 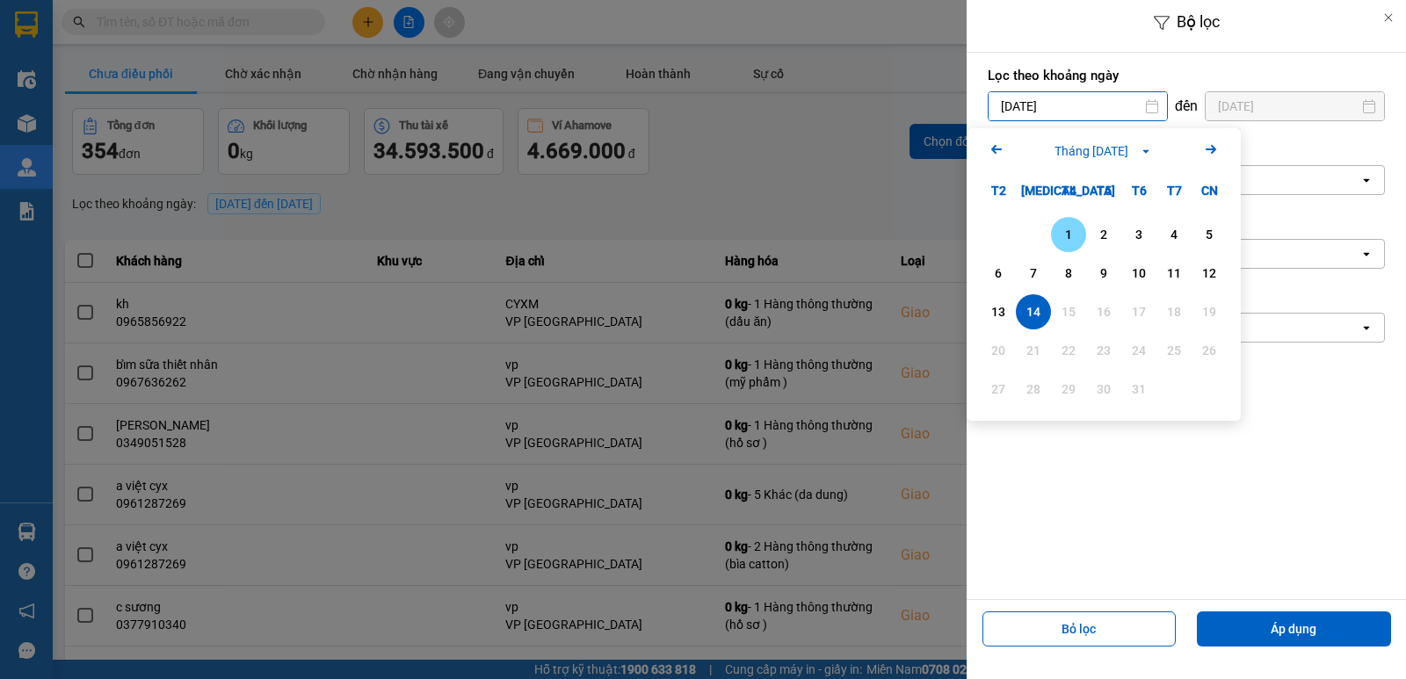 What do you see at coordinates (1069, 351) in the screenshot?
I see `div: 22` at bounding box center [1069, 351].